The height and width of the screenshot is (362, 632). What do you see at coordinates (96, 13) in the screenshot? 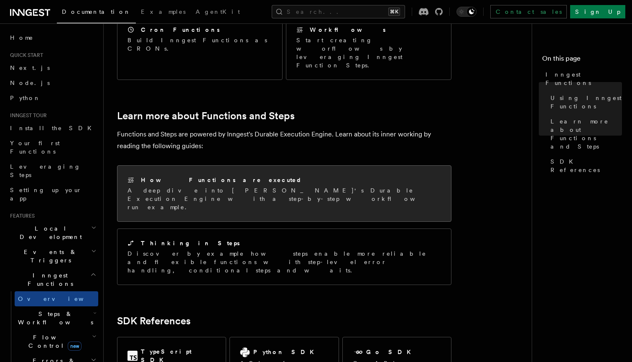
I see `a: Documentation` at bounding box center [96, 13].